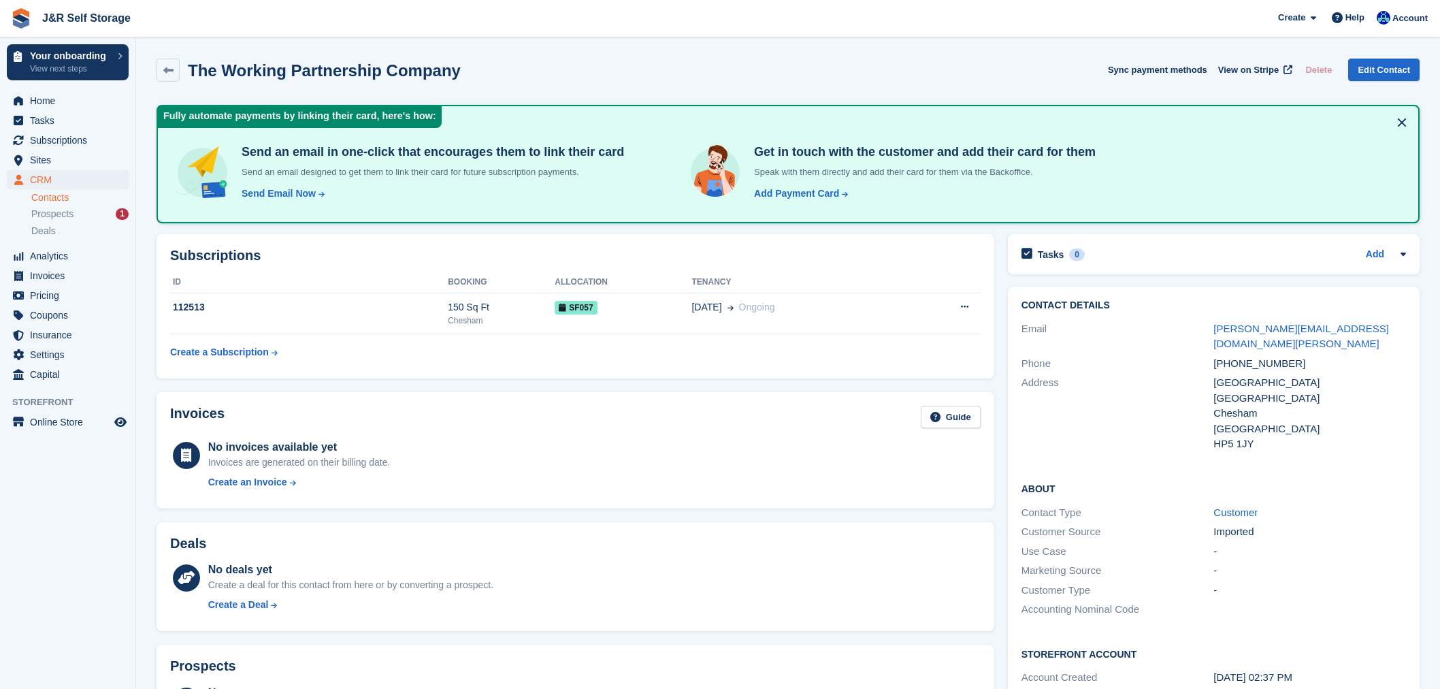 This screenshot has height=689, width=1440. What do you see at coordinates (299, 462) in the screenshot?
I see `div: Invoices are generated on their billing date.` at bounding box center [299, 462].